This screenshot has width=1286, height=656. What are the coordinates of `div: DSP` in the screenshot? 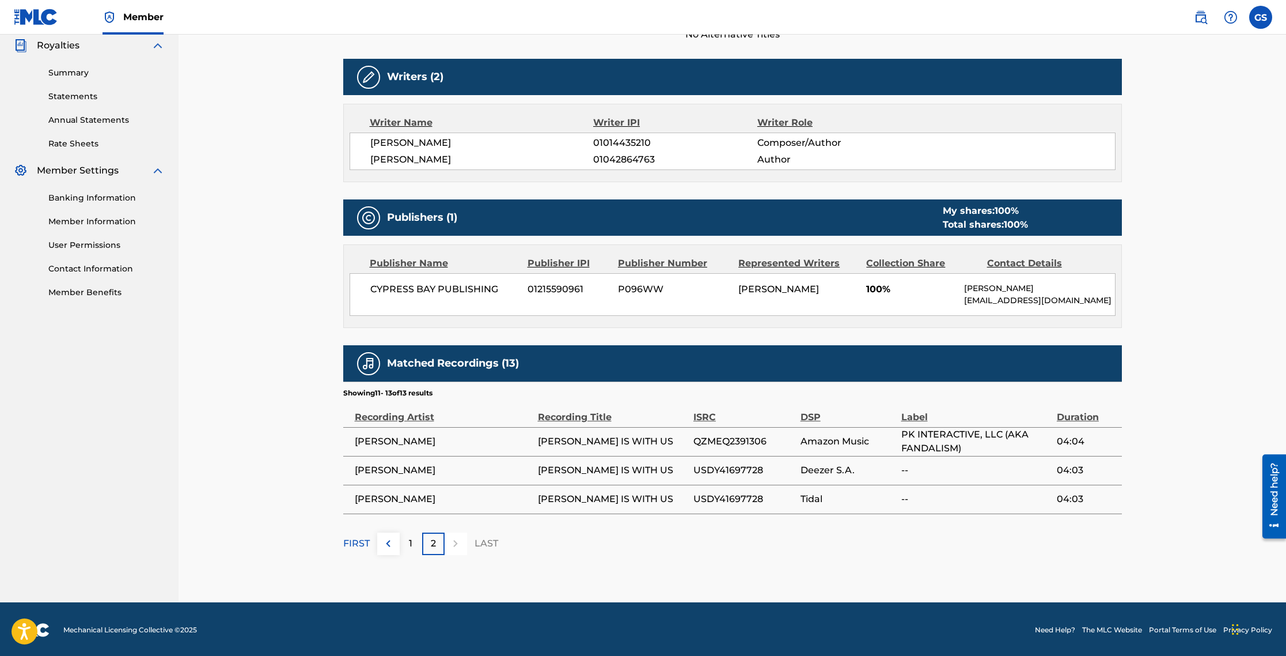 It's located at (848, 411).